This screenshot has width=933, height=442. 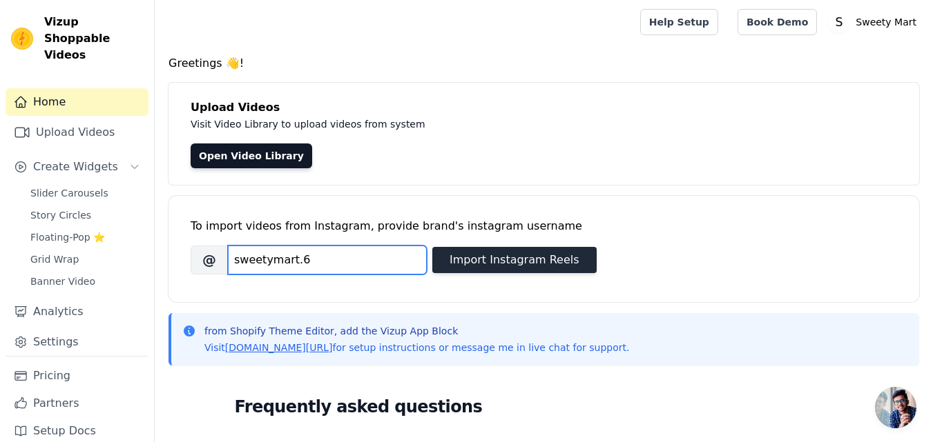 I want to click on a: Story Circles, so click(x=85, y=215).